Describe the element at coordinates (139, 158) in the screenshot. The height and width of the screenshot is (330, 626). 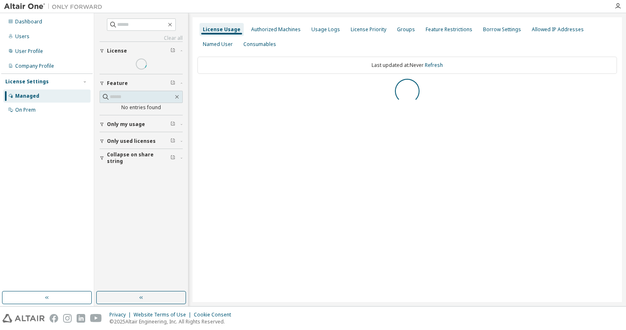
I see `span: Collapse on share string` at that location.